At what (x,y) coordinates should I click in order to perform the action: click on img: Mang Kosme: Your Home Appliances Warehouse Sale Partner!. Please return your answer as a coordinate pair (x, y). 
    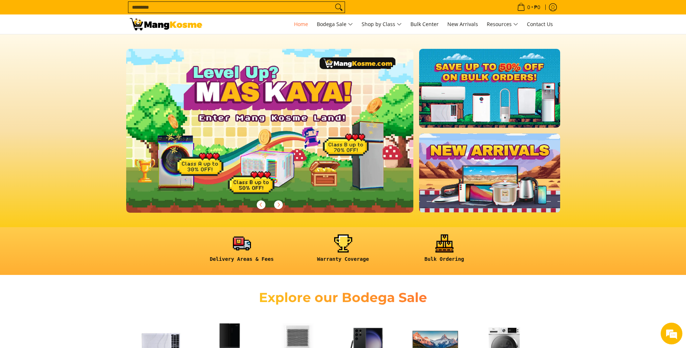
    Looking at the image, I should click on (166, 24).